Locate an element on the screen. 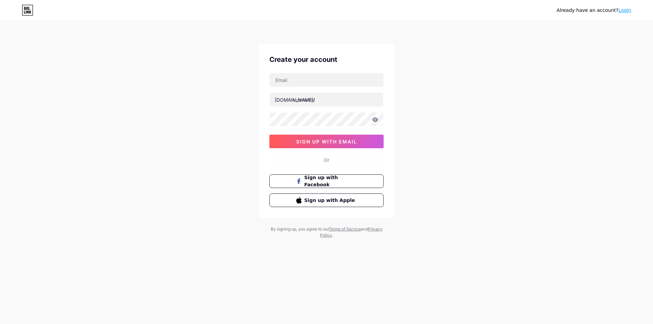 This screenshot has width=653, height=324. button: Sign up with Facebook is located at coordinates (326, 181).